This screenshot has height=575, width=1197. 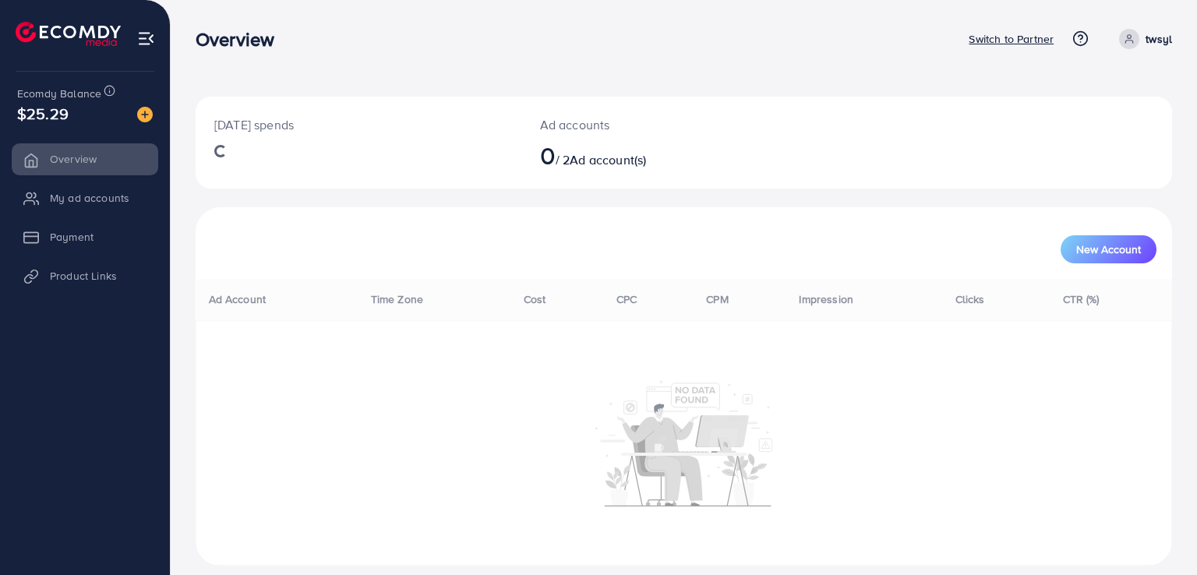 What do you see at coordinates (68, 34) in the screenshot?
I see `a: logo` at bounding box center [68, 34].